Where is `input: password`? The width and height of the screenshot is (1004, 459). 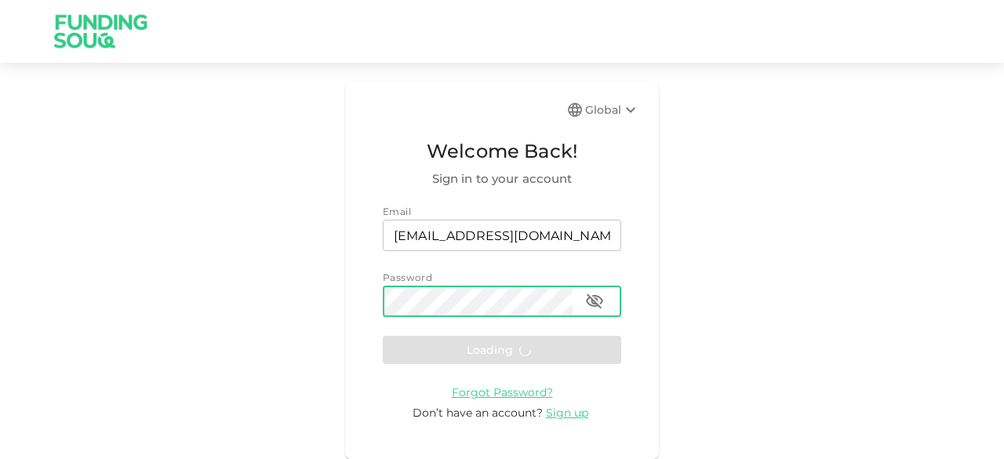
input: password is located at coordinates (478, 301).